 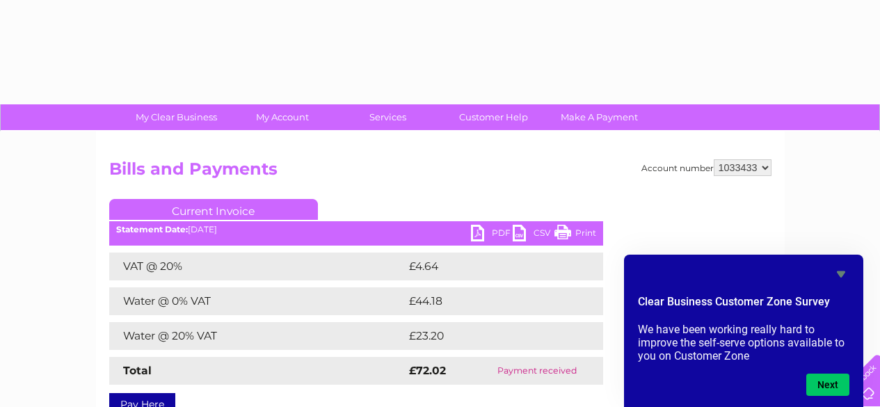 What do you see at coordinates (743, 330) in the screenshot?
I see `div: Clear Business Customer Zone Survey` at bounding box center [743, 330].